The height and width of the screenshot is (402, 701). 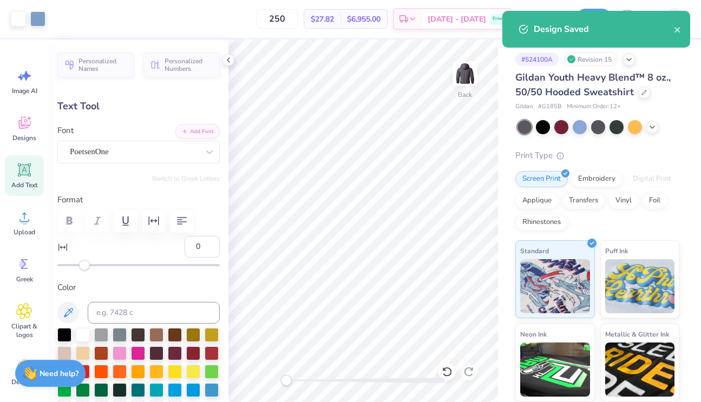 I want to click on span: Standard, so click(x=535, y=251).